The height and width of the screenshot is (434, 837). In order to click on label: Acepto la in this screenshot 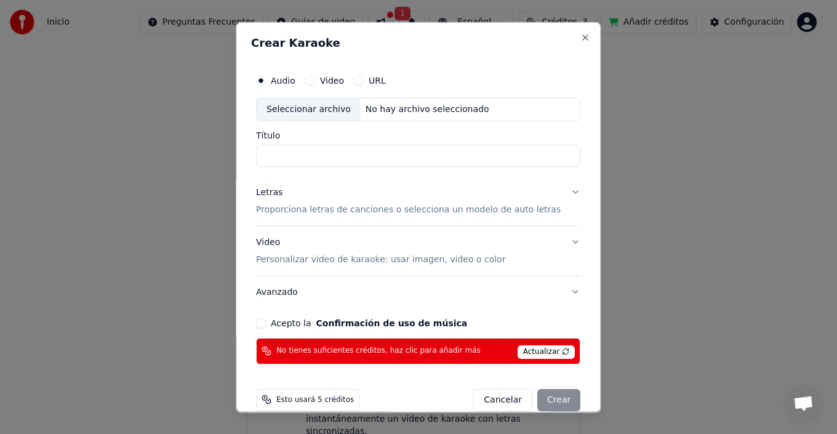, I will do `click(369, 322)`.